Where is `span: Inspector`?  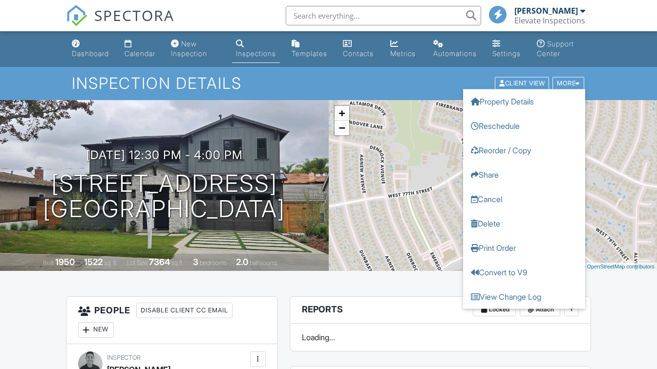
span: Inspector is located at coordinates (124, 358).